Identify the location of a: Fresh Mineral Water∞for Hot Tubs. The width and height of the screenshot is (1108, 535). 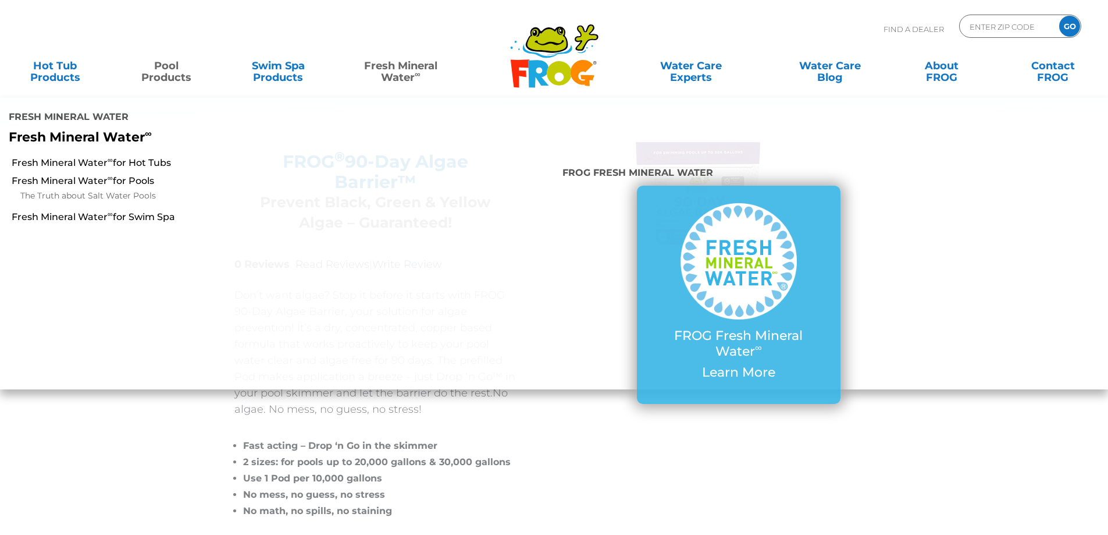
(190, 163).